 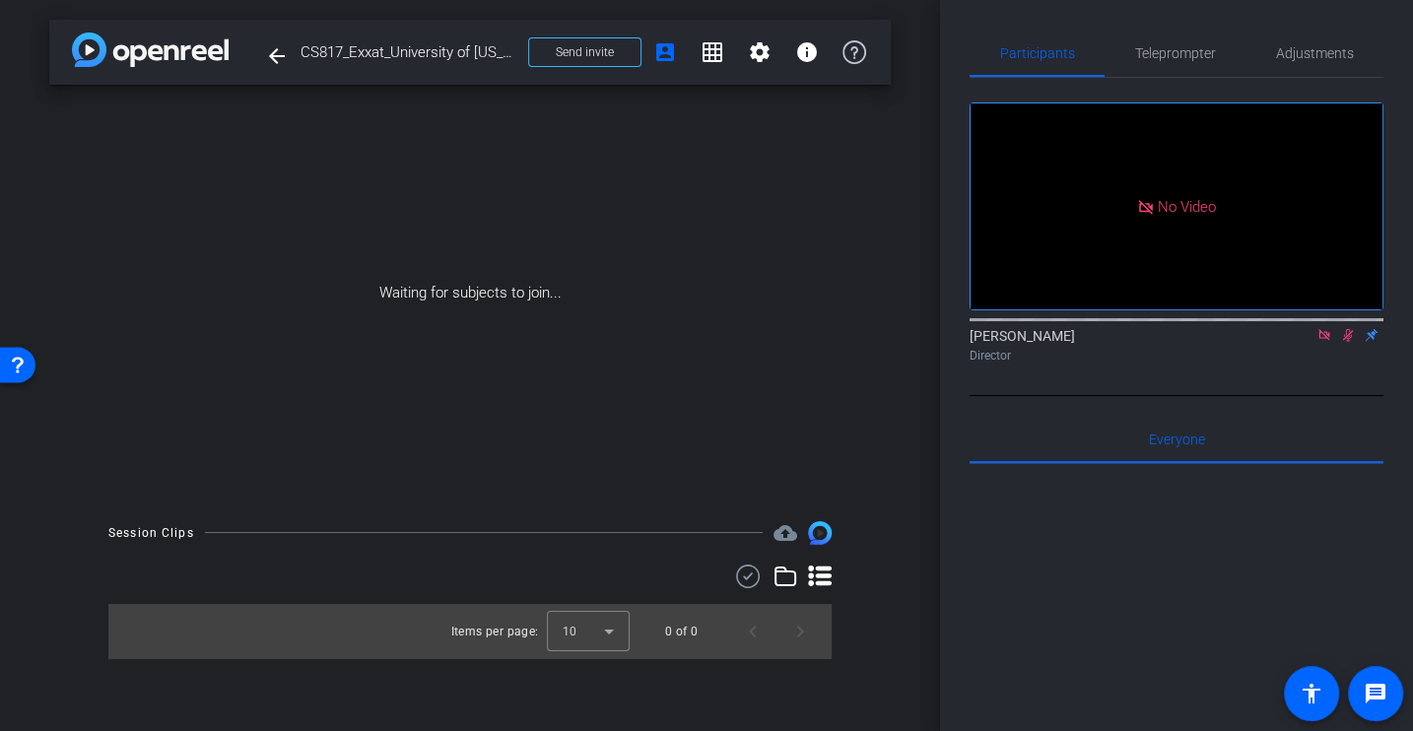 I want to click on mat-icon: settings, so click(x=760, y=52).